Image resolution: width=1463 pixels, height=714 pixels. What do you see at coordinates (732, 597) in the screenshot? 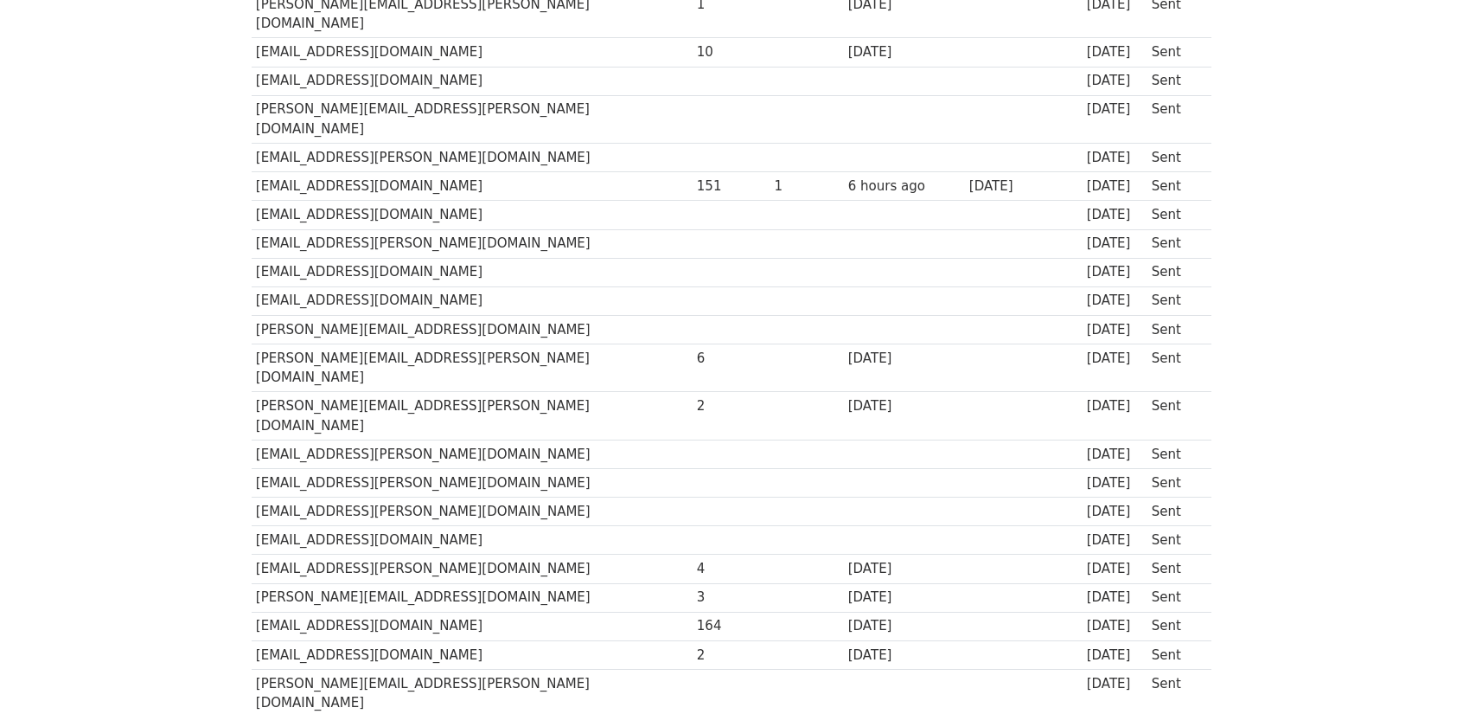
I see `div: 3` at bounding box center [732, 597].